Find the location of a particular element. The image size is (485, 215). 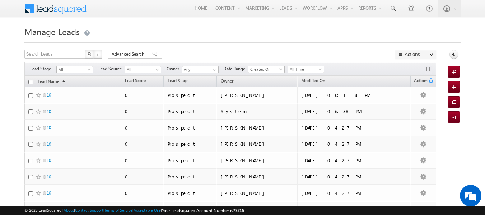

a: Modified On is located at coordinates (313, 82).